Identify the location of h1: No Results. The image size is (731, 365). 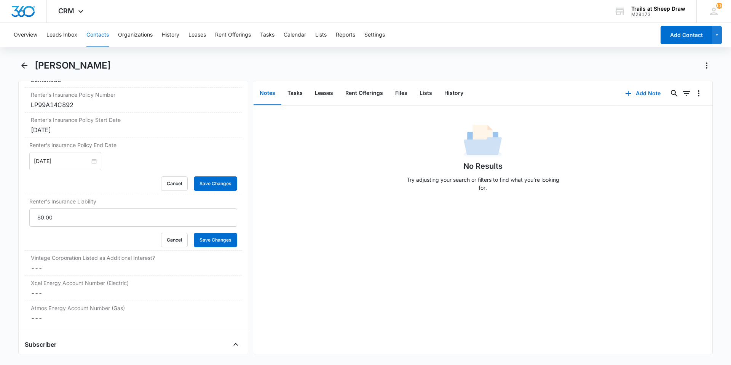
(483, 166).